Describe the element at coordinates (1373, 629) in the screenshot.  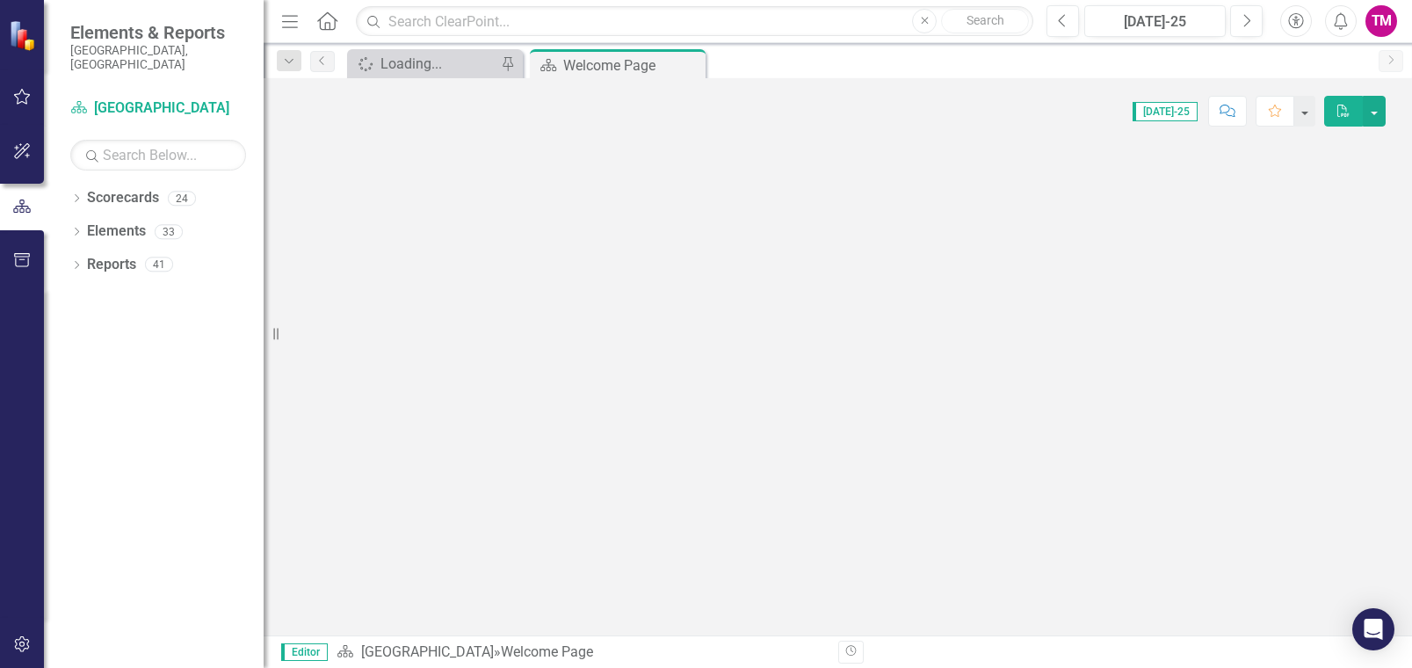
I see `div: Open Intercom Messenger` at that location.